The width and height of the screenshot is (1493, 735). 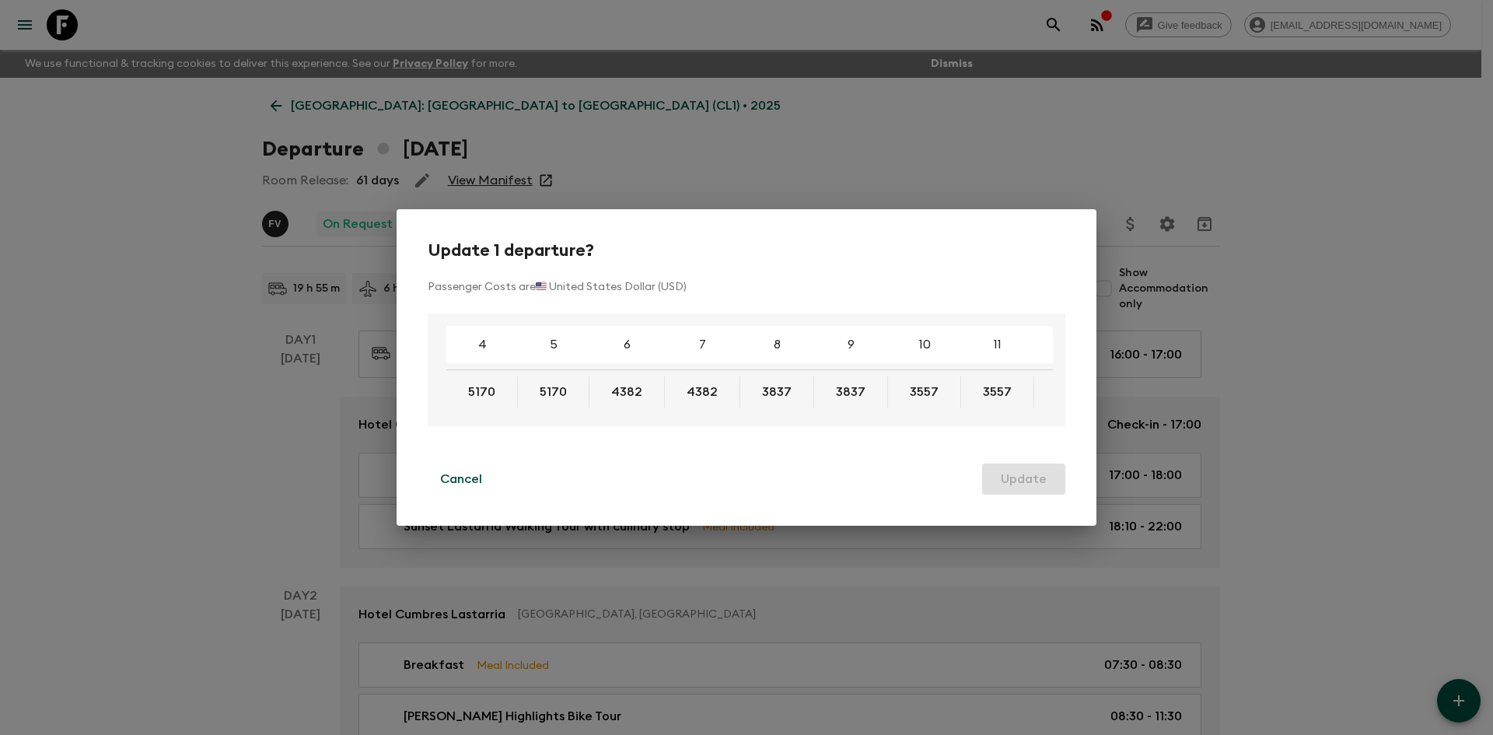 I want to click on p: 9, so click(x=851, y=344).